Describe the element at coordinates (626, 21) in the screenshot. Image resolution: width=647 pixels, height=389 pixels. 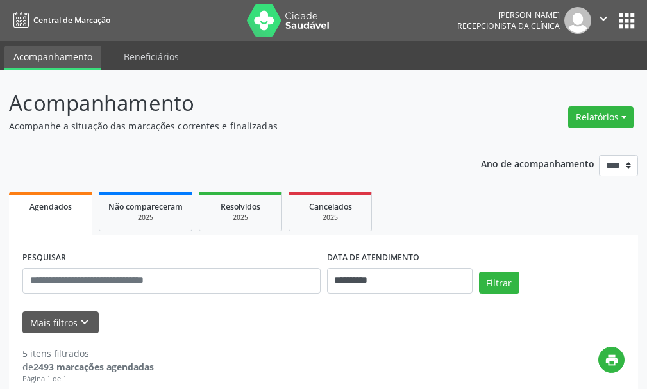
I see `button: apps` at that location.